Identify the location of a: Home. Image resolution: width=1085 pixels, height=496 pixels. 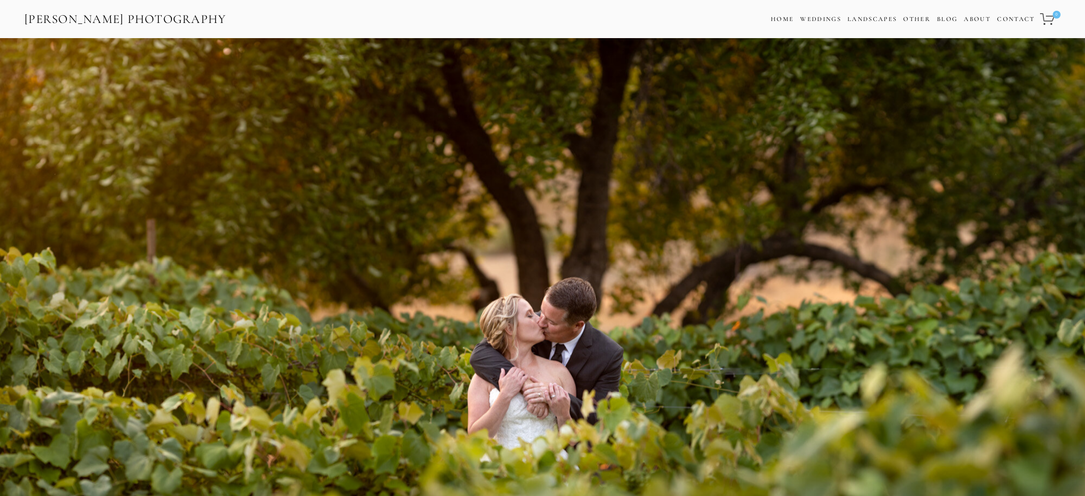
(782, 19).